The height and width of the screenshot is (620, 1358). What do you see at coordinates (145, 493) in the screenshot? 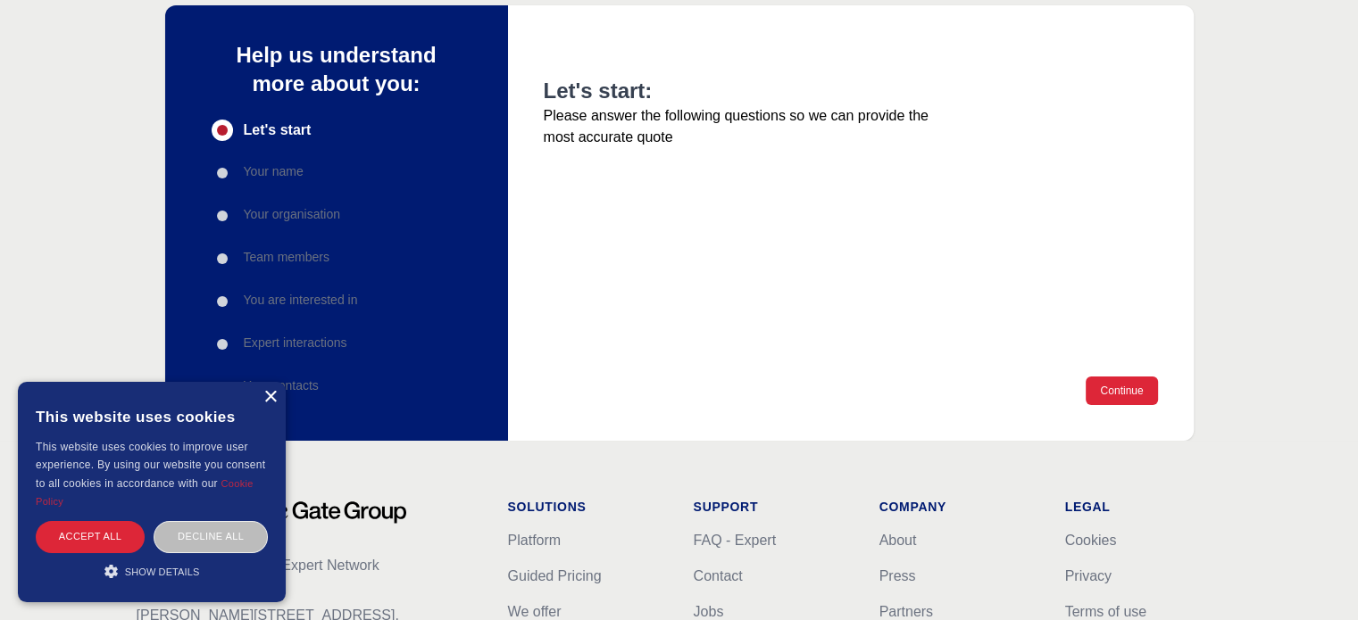
I see `a: Cookie Policy` at bounding box center [145, 493].